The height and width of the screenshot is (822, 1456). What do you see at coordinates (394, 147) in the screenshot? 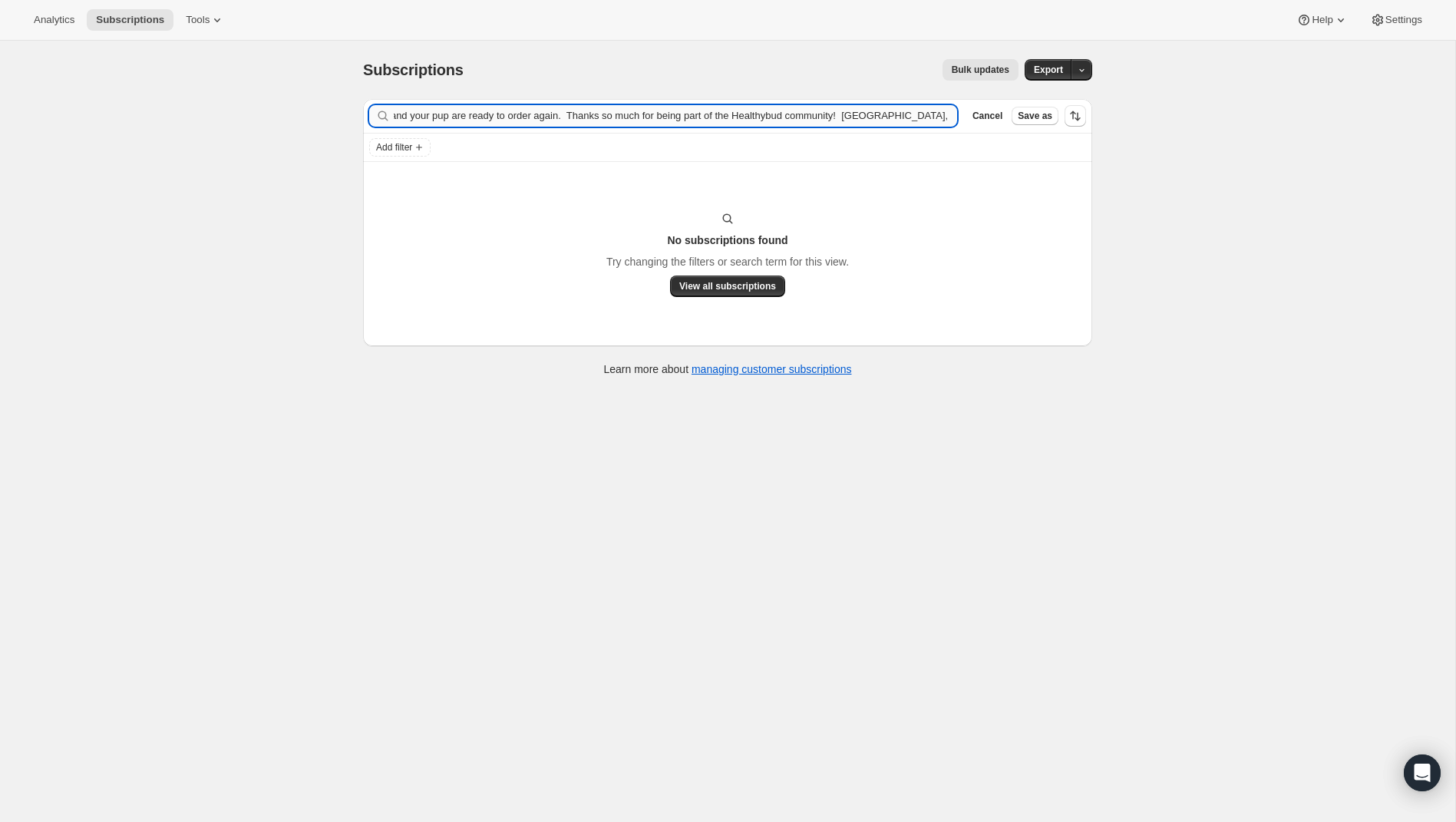
I see `span: Add filter` at bounding box center [394, 147].